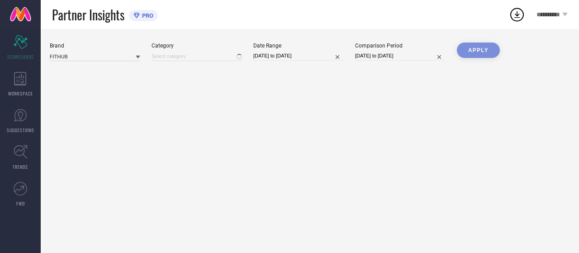  Describe the element at coordinates (20, 166) in the screenshot. I see `span: TRENDS` at that location.